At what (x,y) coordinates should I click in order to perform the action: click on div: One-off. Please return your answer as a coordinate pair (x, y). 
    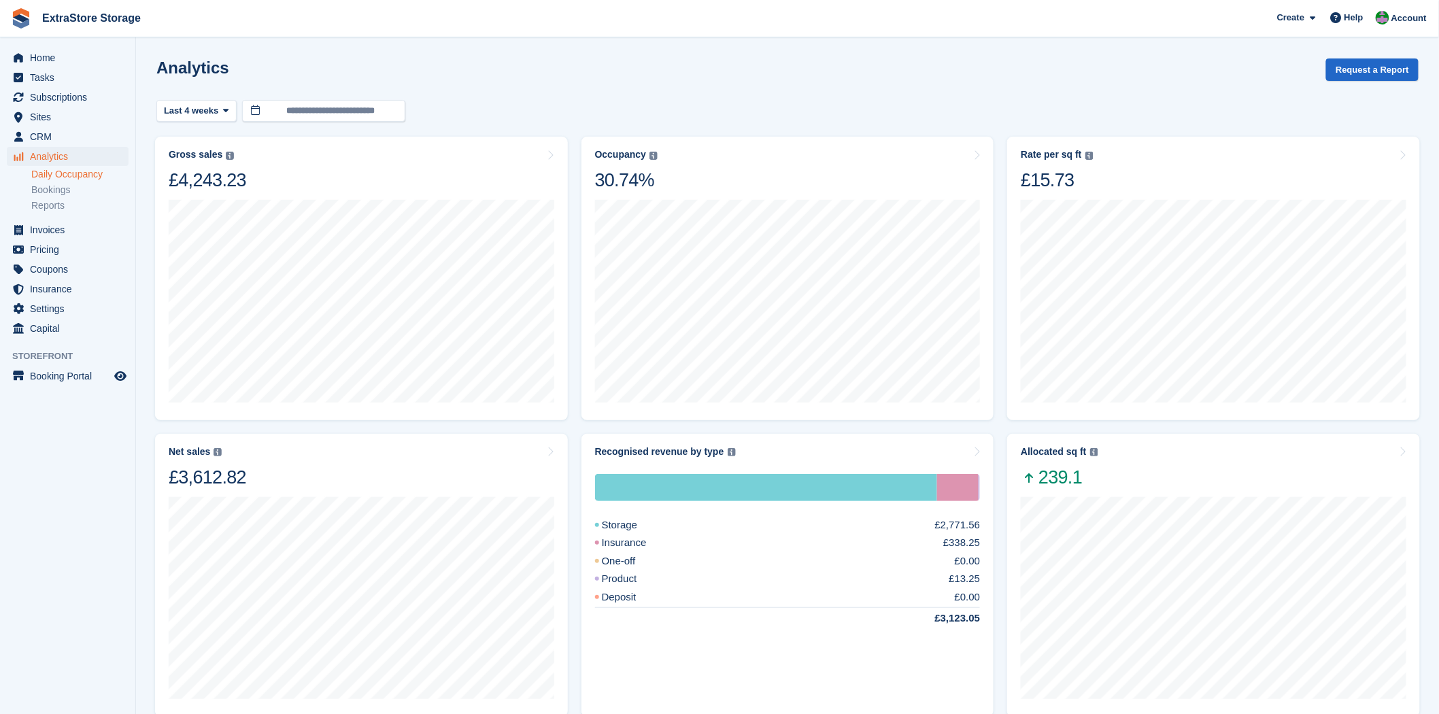
    Looking at the image, I should click on (632, 561).